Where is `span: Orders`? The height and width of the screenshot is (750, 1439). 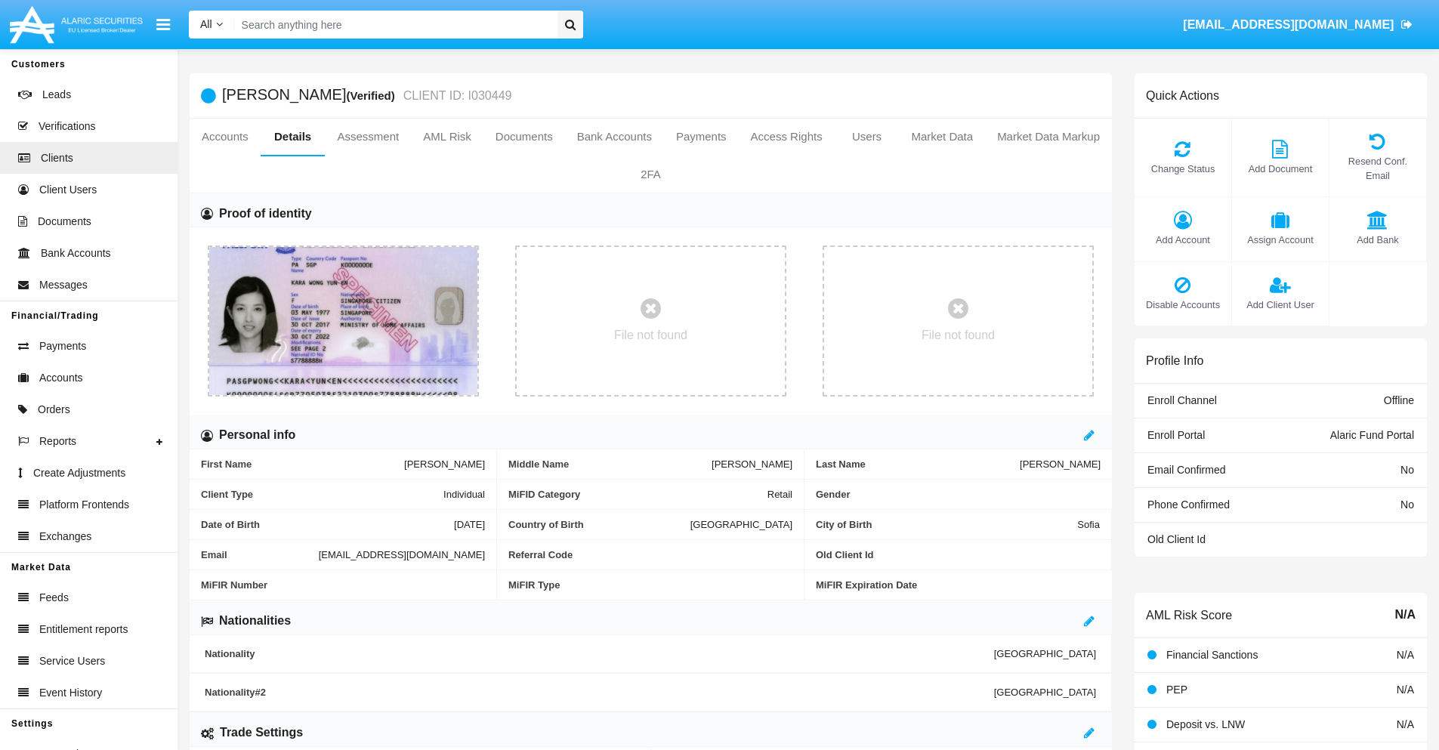 span: Orders is located at coordinates (54, 409).